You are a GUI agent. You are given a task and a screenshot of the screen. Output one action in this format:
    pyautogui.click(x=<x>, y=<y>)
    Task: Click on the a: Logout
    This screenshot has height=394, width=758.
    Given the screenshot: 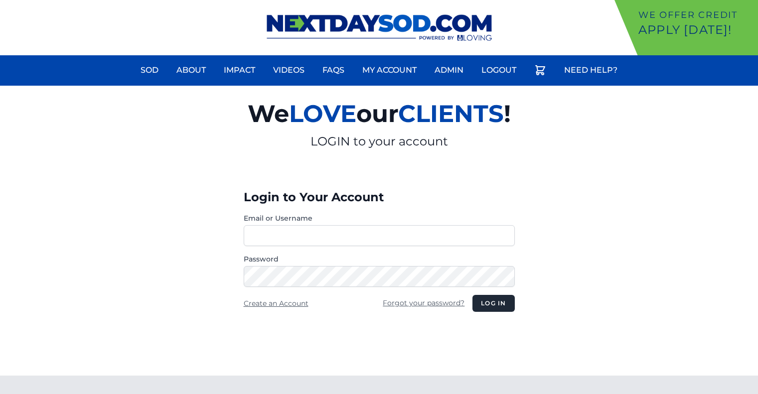 What is the action you would take?
    pyautogui.click(x=499, y=70)
    